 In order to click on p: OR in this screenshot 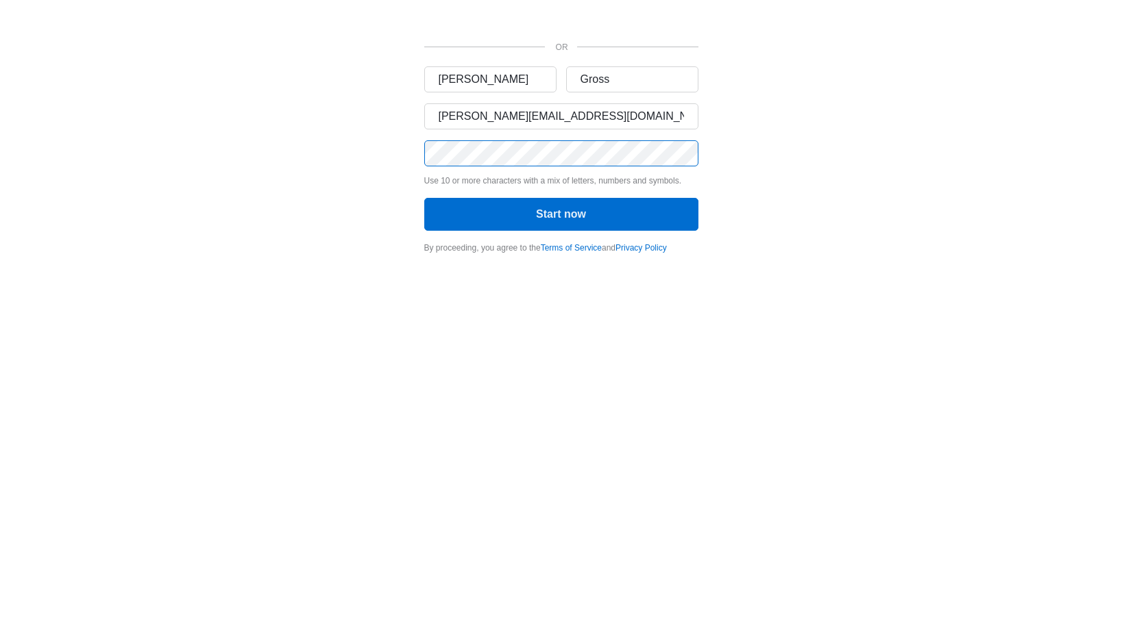, I will do `click(558, 47)`.